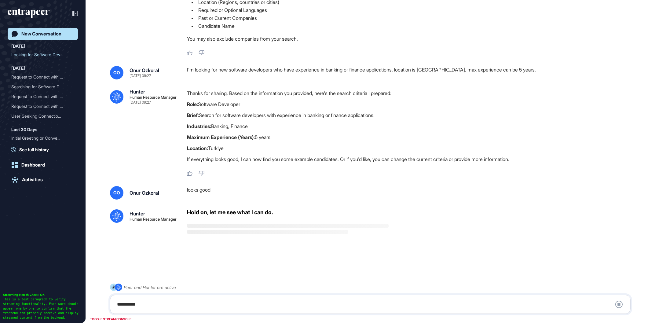 The image size is (655, 323). What do you see at coordinates (28, 13) in the screenshot?
I see `div: entrapeer-logo` at bounding box center [28, 13].